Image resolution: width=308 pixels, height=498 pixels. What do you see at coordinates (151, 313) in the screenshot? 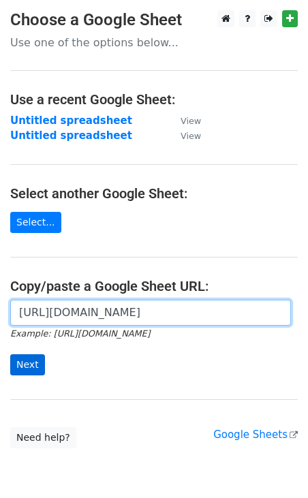
I see `input: Paste your Google Sheet URL here` at bounding box center [151, 313].